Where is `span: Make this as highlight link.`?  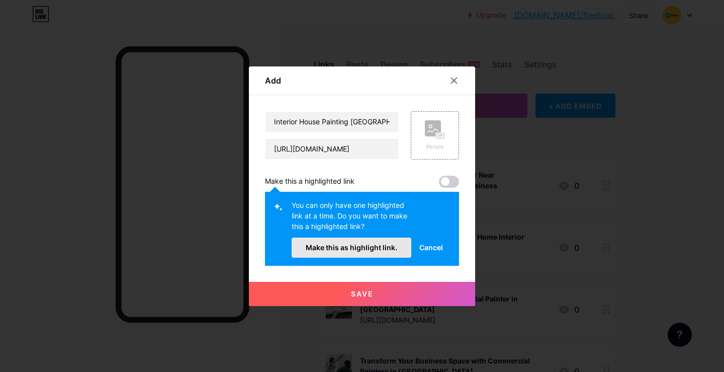 span: Make this as highlight link. is located at coordinates (352, 247).